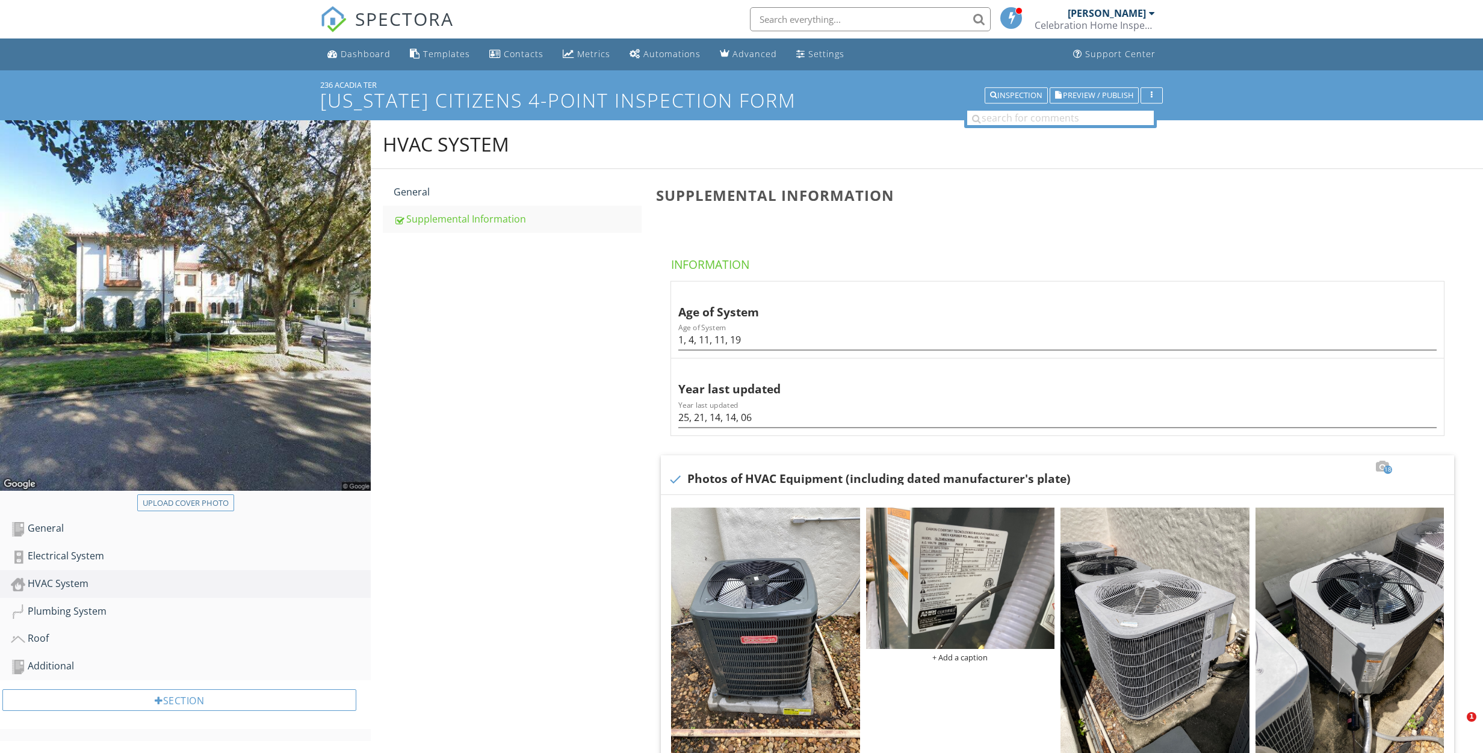 This screenshot has width=1483, height=753. What do you see at coordinates (754, 54) in the screenshot?
I see `div: Advanced` at bounding box center [754, 54].